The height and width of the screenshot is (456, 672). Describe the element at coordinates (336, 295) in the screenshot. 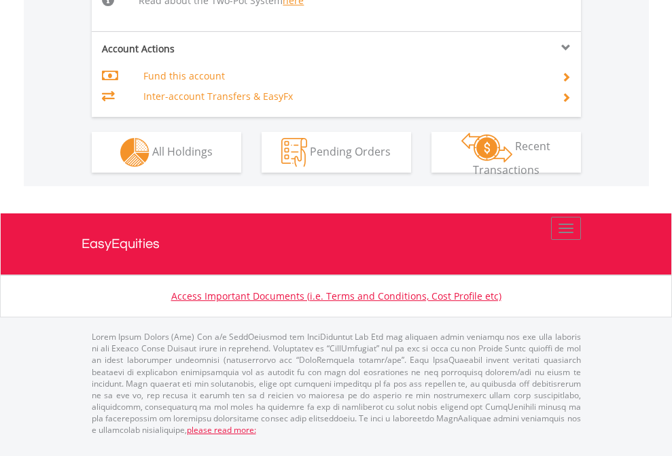

I see `a: Access Important Documents (i.e. Terms and Conditions, Cost Profile etc)` at that location.